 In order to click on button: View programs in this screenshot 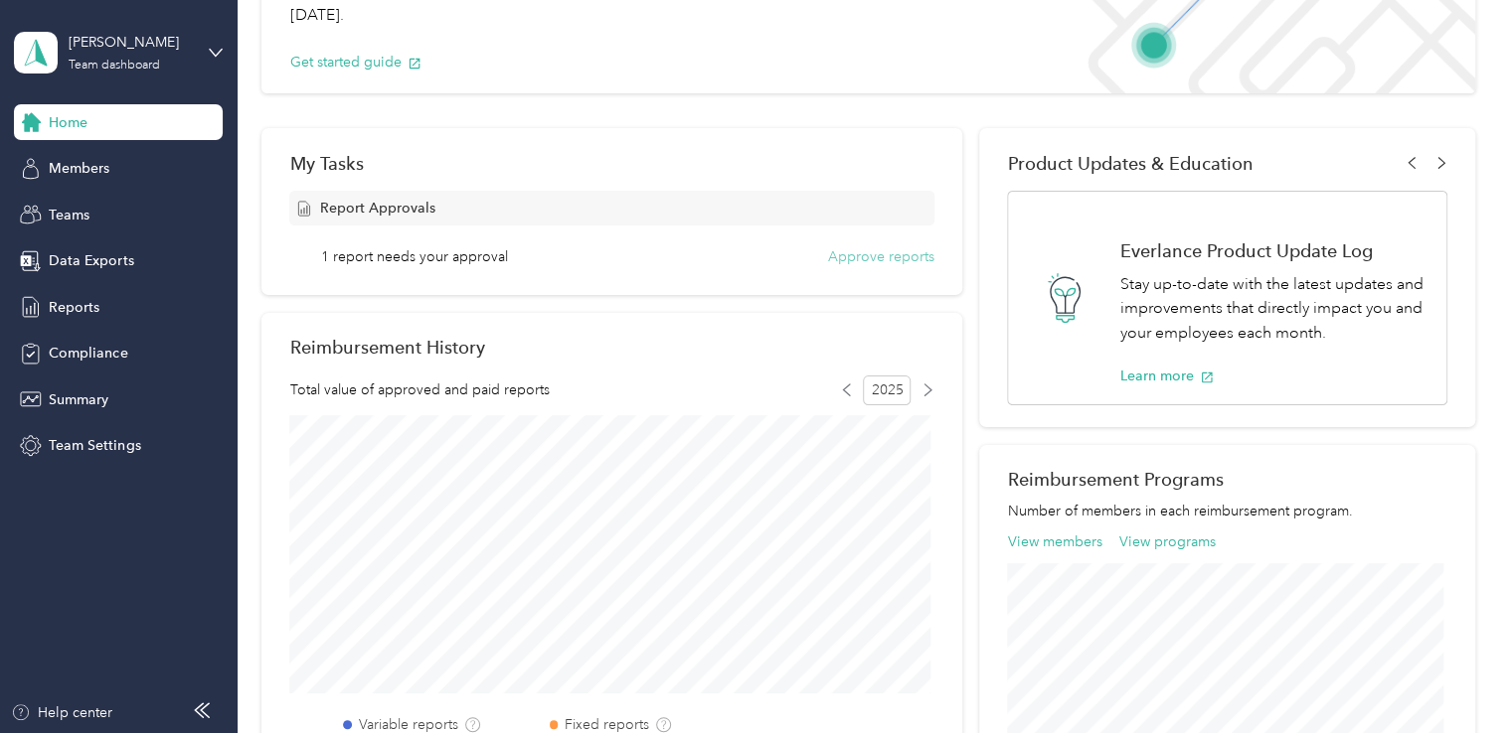, I will do `click(1167, 542)`.